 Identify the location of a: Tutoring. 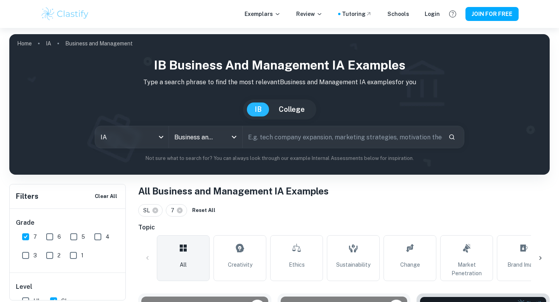
(357, 14).